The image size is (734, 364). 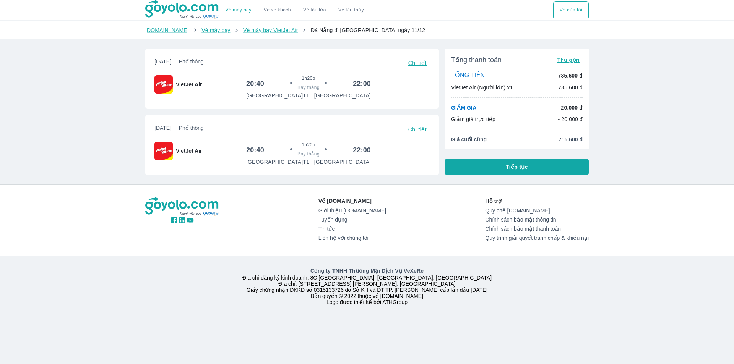 I want to click on button: Vé của tôi, so click(x=571, y=10).